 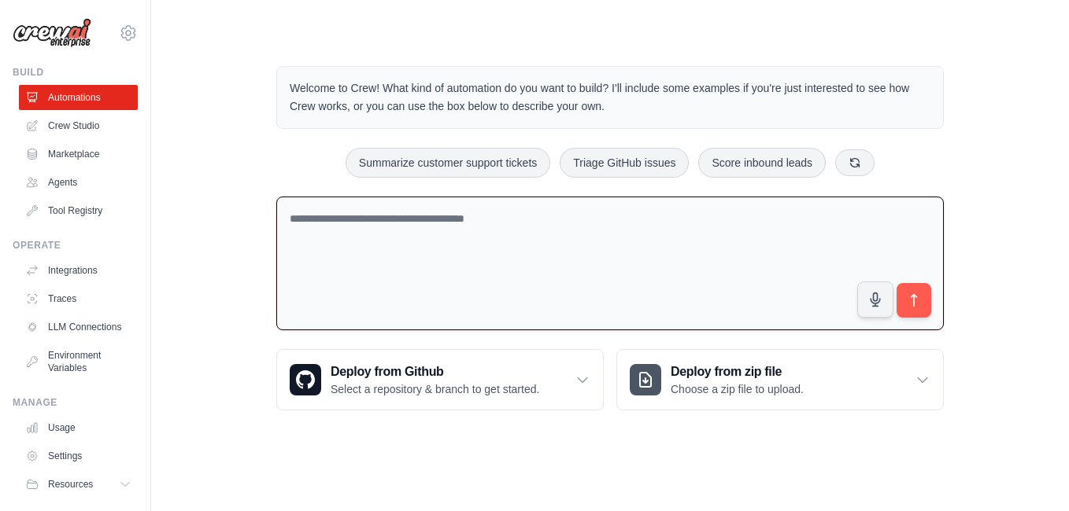 What do you see at coordinates (762, 163) in the screenshot?
I see `button: Score inbound leads` at bounding box center [762, 163].